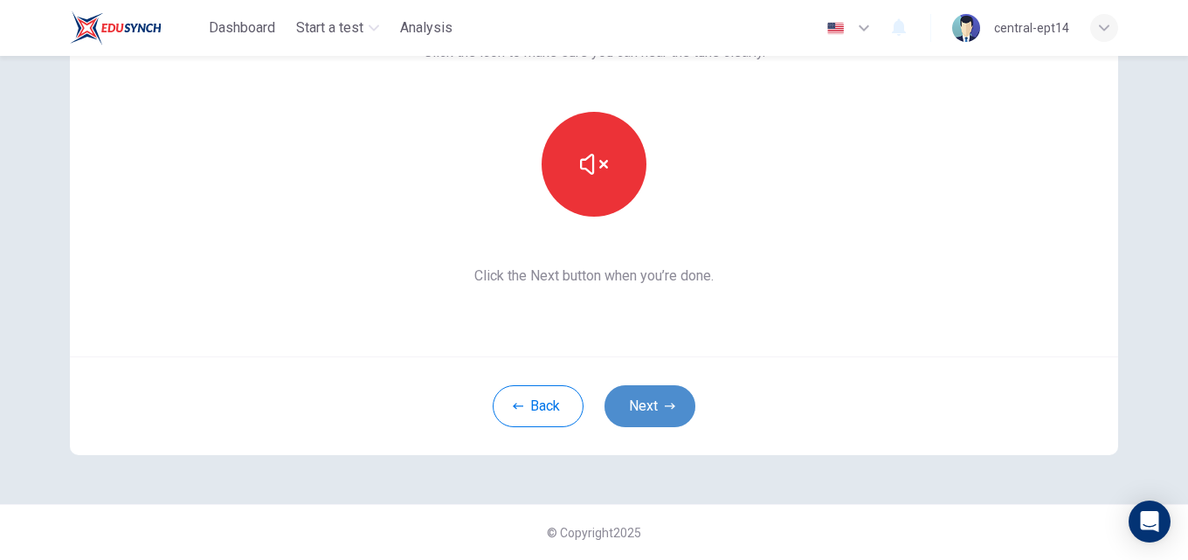  Describe the element at coordinates (242, 28) in the screenshot. I see `span: Dashboard` at that location.